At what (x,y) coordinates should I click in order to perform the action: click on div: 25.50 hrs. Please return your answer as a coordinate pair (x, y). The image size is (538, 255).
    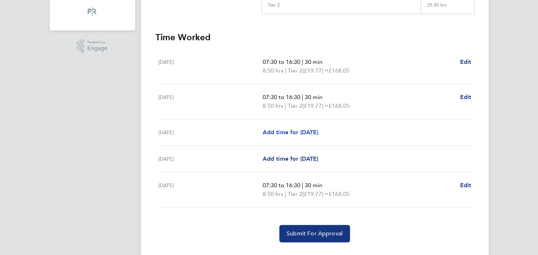
    Looking at the image, I should click on (447, 8).